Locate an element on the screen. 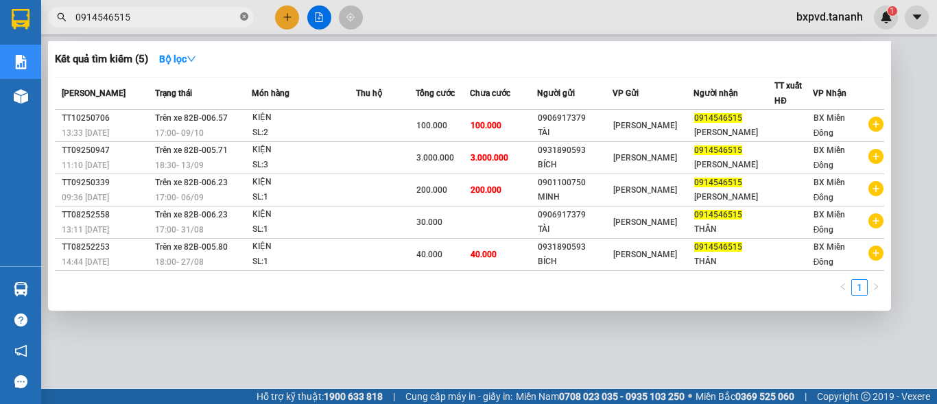 This screenshot has width=937, height=404. span: 17:00 - 06/09 is located at coordinates (179, 197).